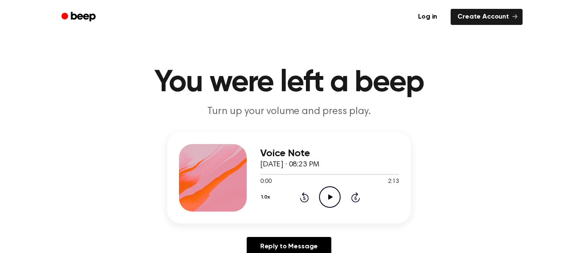 The image size is (578, 253). What do you see at coordinates (289, 83) in the screenshot?
I see `h1: You were left a beep` at bounding box center [289, 83].